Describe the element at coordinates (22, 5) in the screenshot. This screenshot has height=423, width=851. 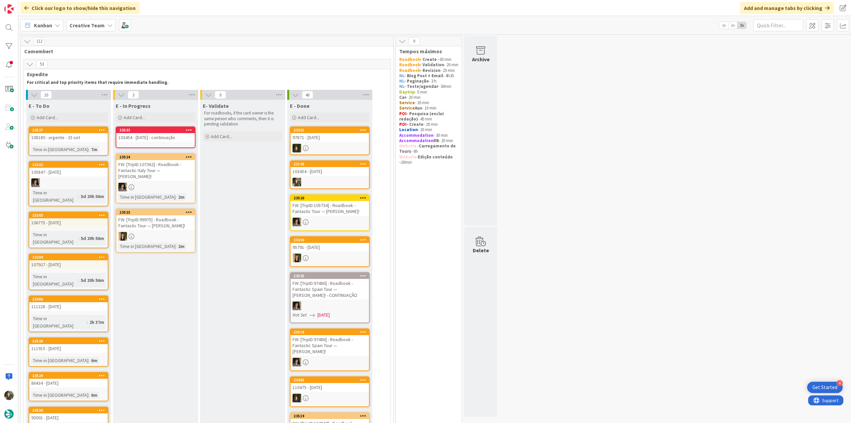
I see `span: Support` at that location.